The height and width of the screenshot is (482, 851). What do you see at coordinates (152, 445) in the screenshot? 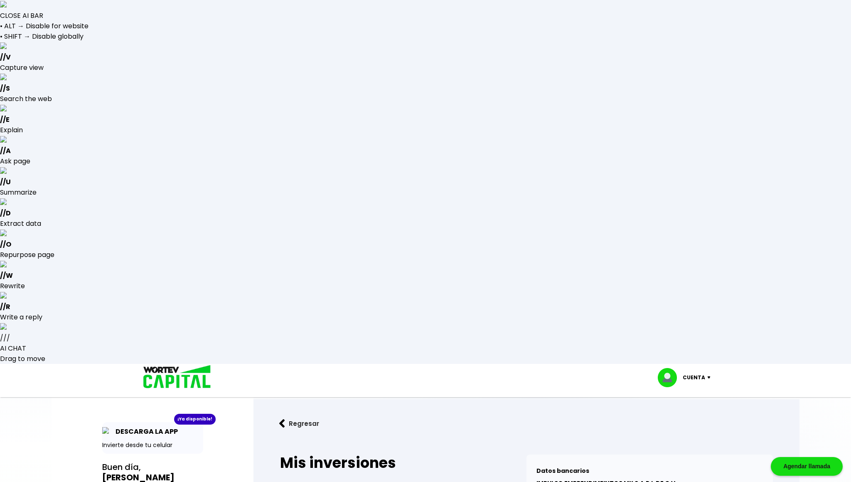
I see `p: Invierte desde tu celular` at bounding box center [152, 445].